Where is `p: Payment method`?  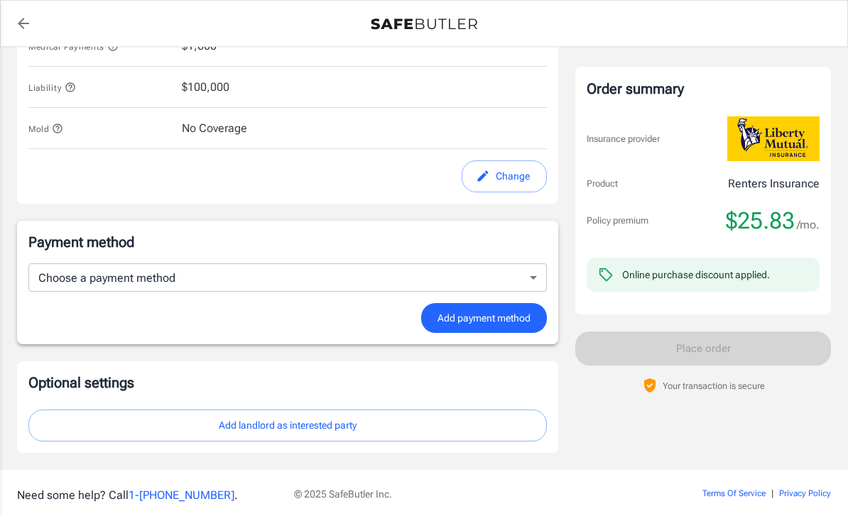
p: Payment method is located at coordinates (288, 242).